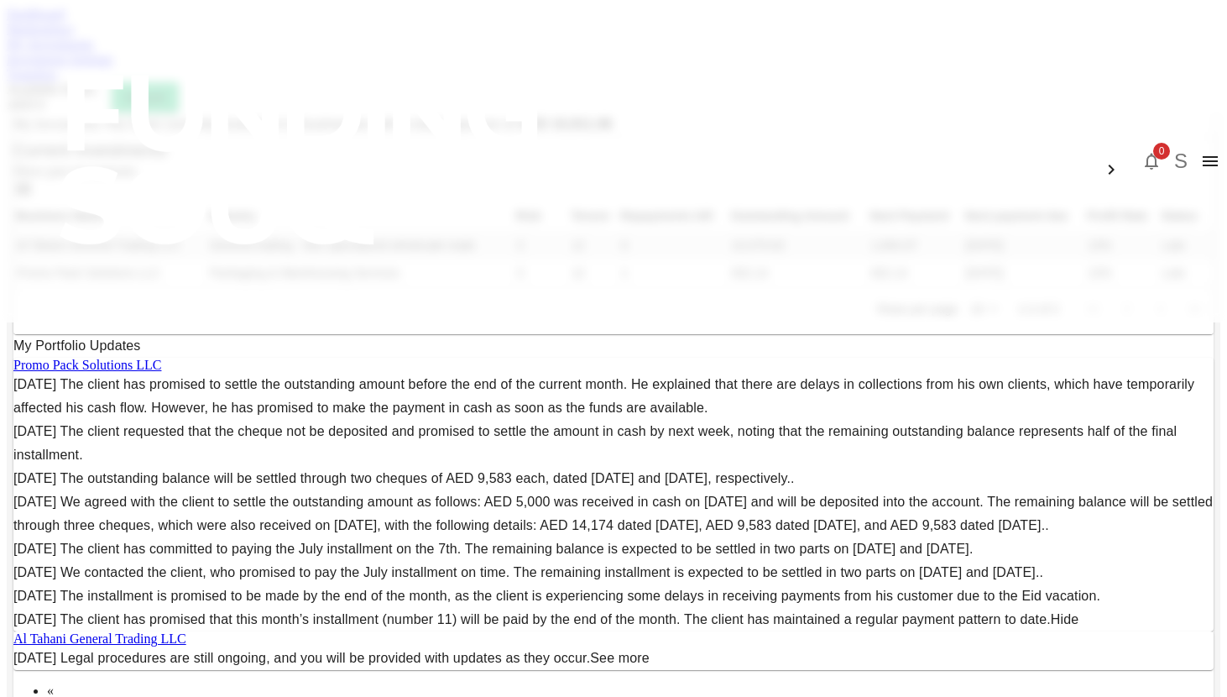  What do you see at coordinates (619, 657) in the screenshot?
I see `a: See more` at bounding box center [619, 657].